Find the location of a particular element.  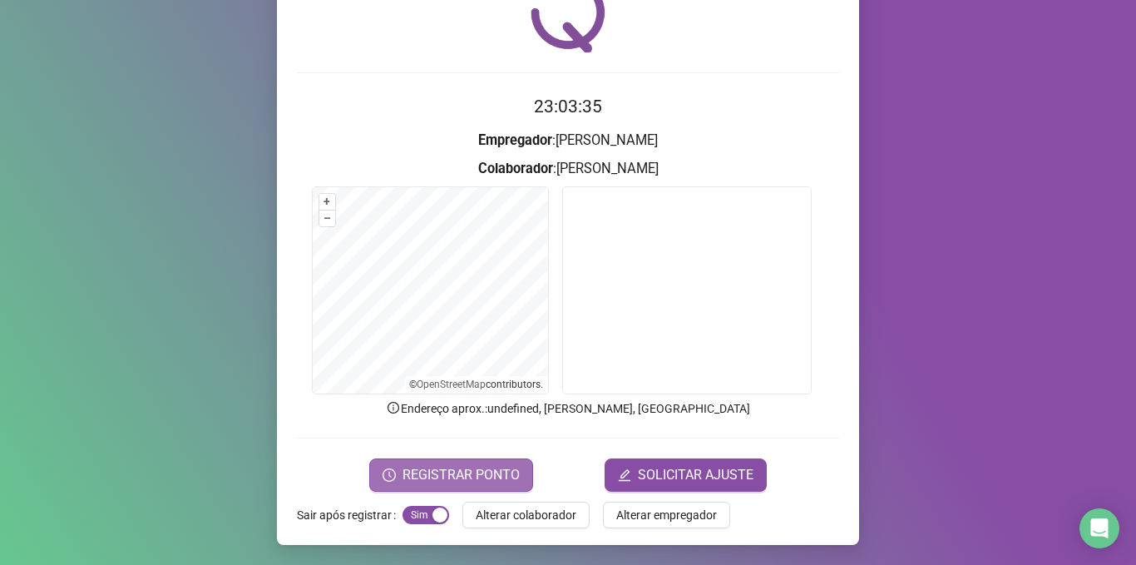

button: REGISTRAR PONTO is located at coordinates (451, 475).